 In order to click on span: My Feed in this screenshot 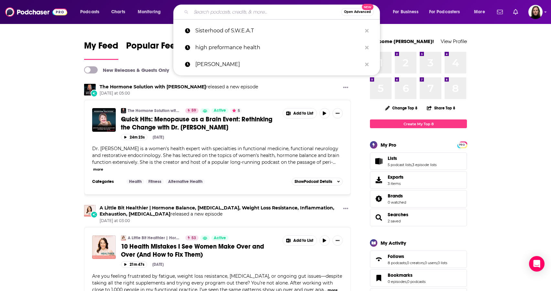, I will do `click(101, 48)`.